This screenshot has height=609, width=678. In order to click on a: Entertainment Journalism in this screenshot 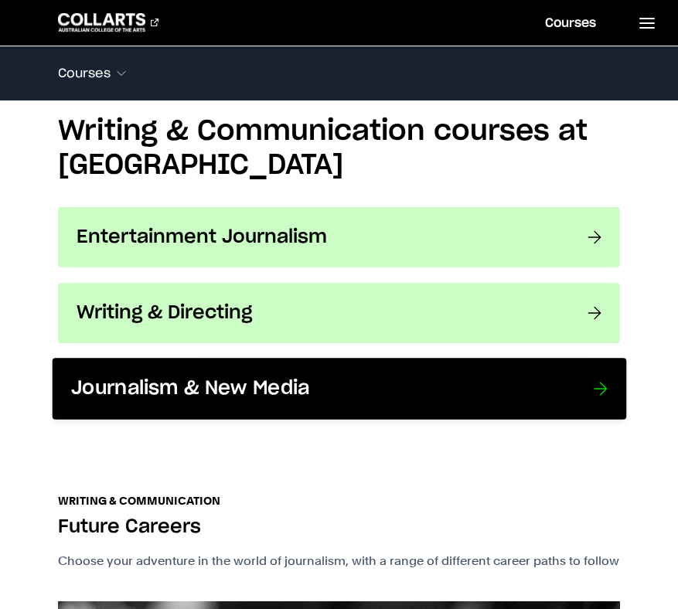, I will do `click(339, 237)`.